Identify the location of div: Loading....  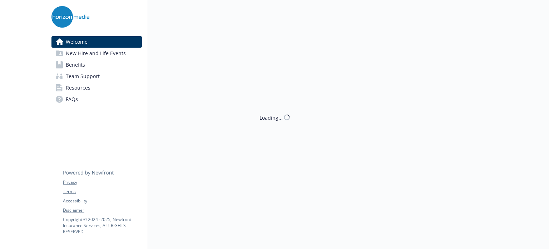
(271, 117).